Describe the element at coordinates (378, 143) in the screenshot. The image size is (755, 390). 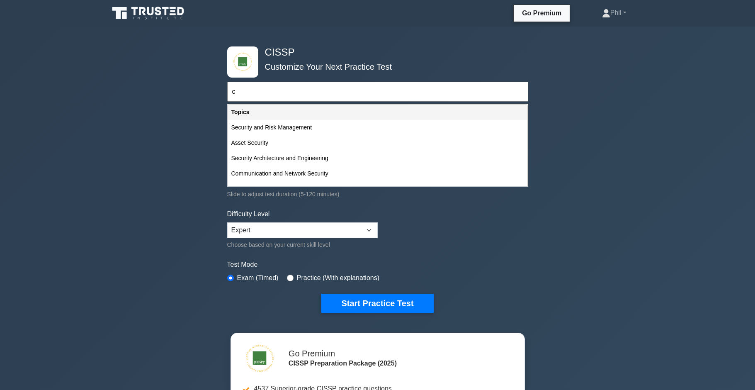
I see `div: Asset Security` at that location.